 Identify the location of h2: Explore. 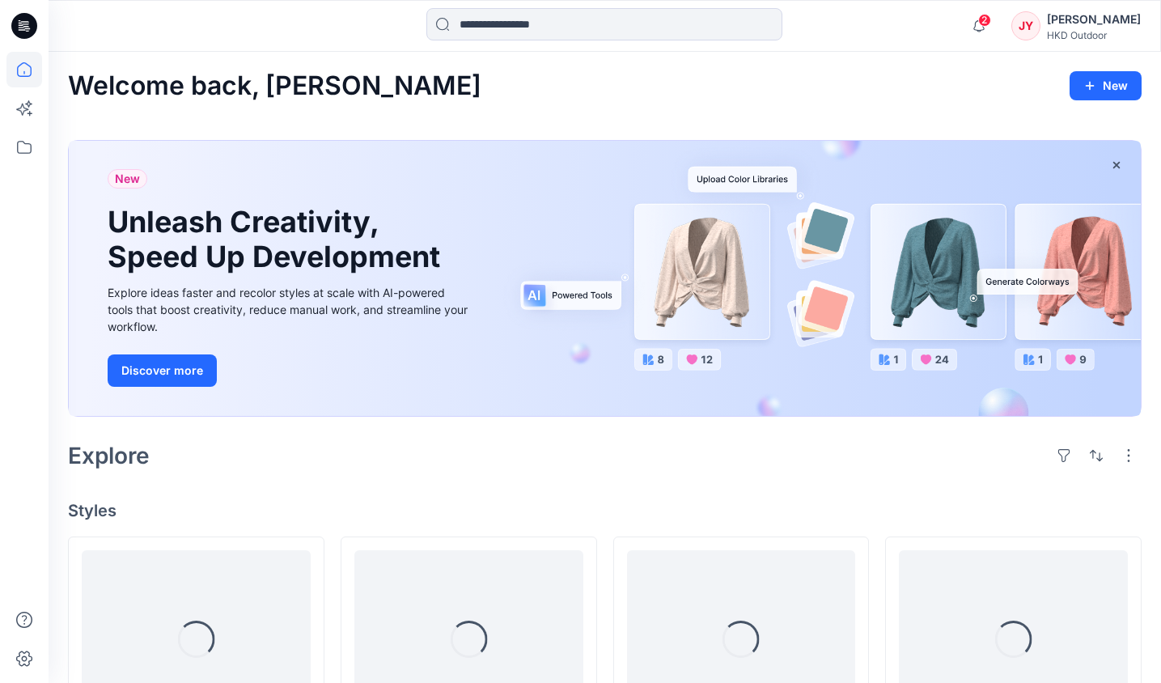
(108, 456).